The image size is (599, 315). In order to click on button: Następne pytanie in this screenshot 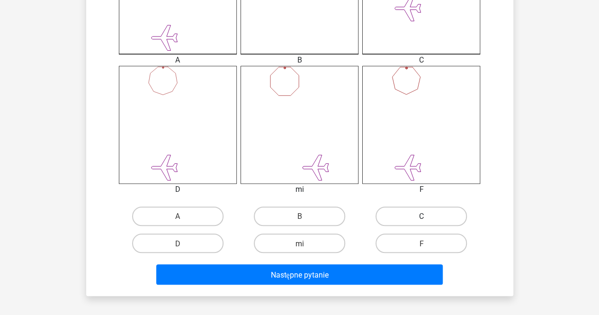, I will do `click(299, 274)`.